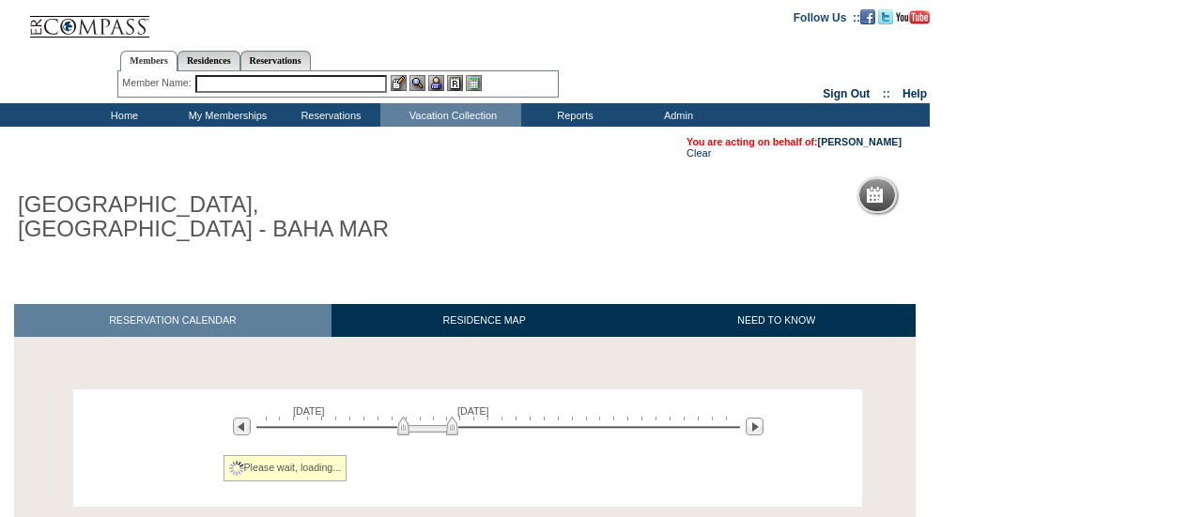  Describe the element at coordinates (417, 83) in the screenshot. I see `img: View` at that location.